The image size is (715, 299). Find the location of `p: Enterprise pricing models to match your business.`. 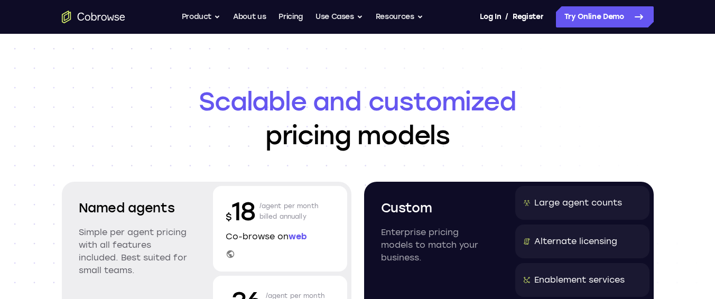

p: Enterprise pricing models to match your business. is located at coordinates (436, 245).